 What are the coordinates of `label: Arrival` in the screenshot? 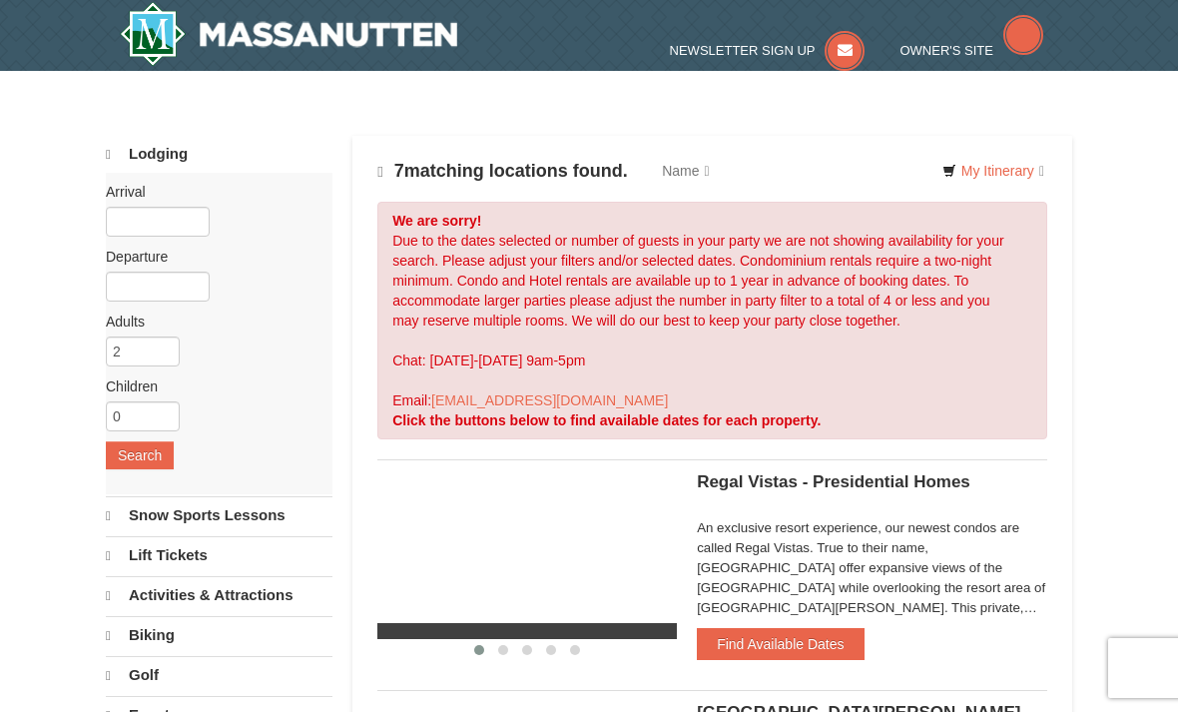 It's located at (212, 192).